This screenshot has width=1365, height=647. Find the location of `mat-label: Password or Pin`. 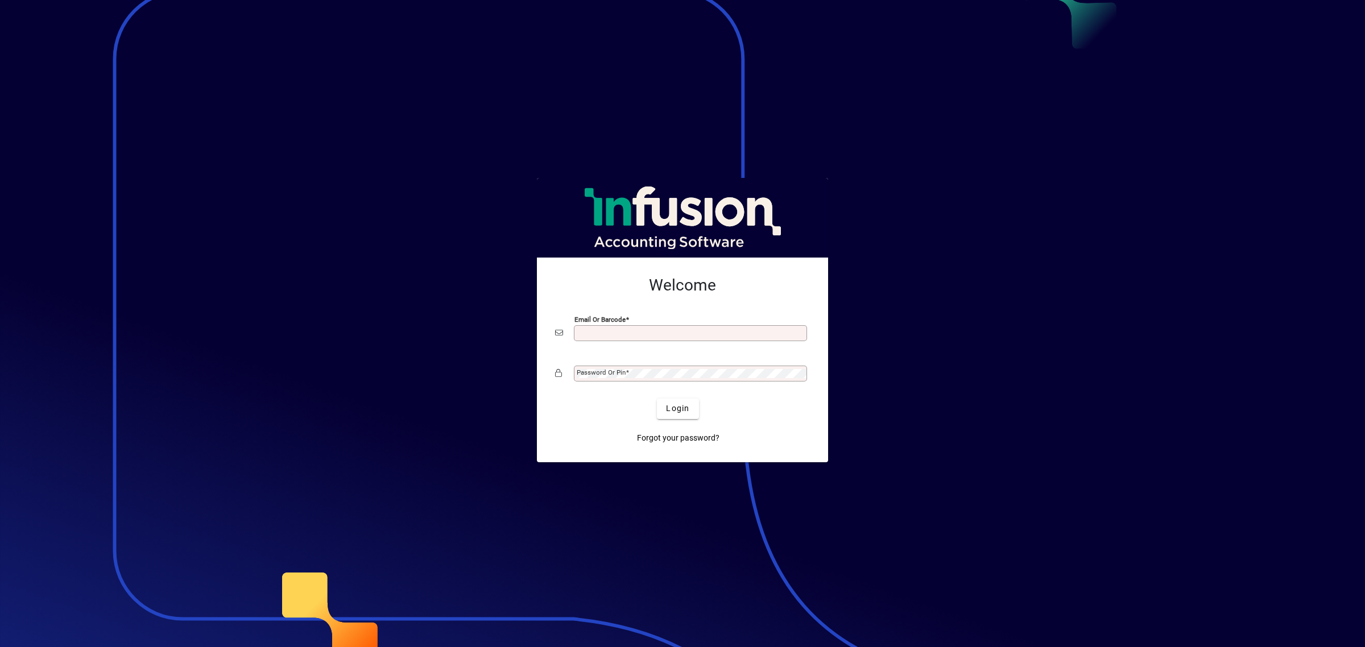

mat-label: Password or Pin is located at coordinates (601, 372).